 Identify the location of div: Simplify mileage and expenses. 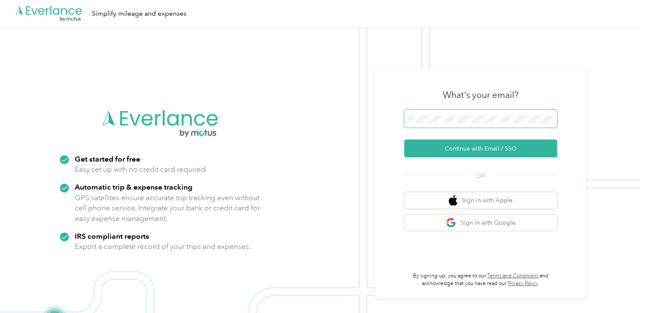
(139, 14).